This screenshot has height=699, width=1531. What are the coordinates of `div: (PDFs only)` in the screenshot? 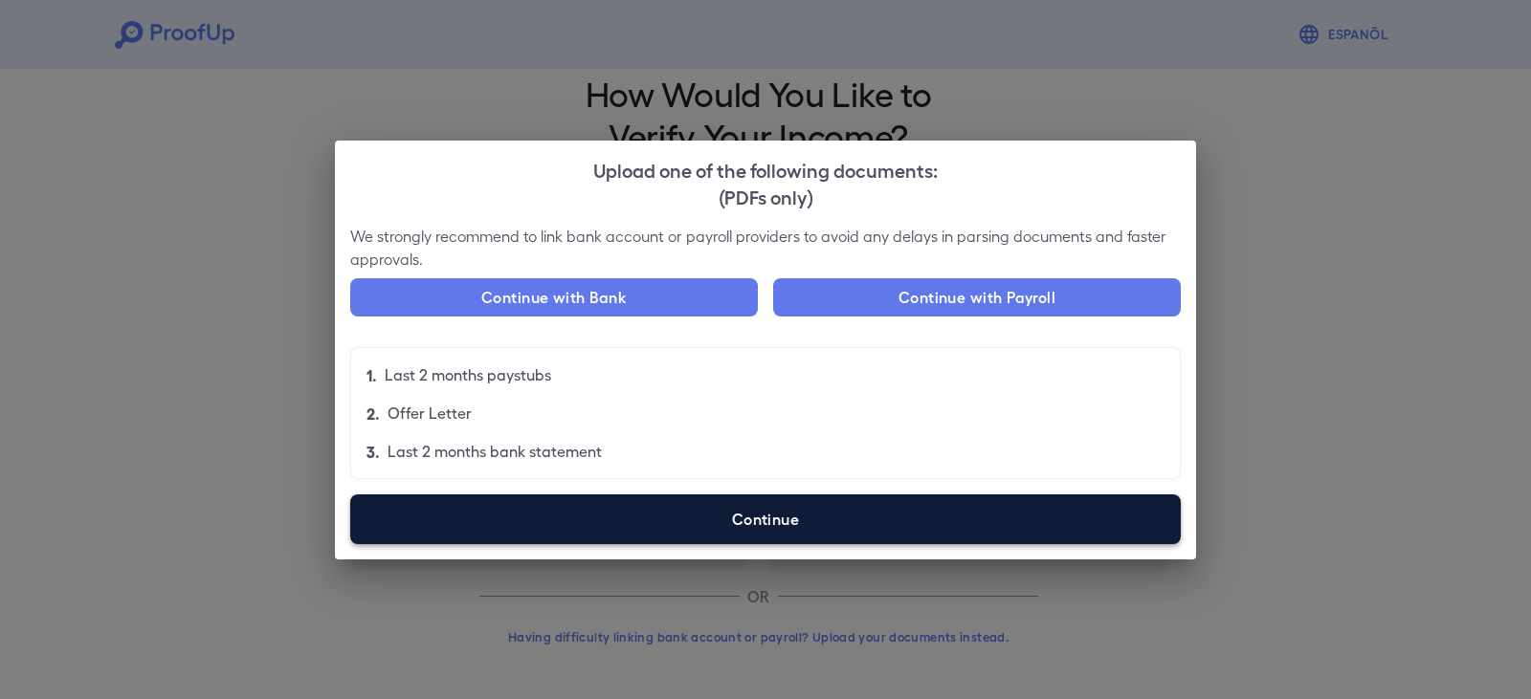 It's located at (765, 196).